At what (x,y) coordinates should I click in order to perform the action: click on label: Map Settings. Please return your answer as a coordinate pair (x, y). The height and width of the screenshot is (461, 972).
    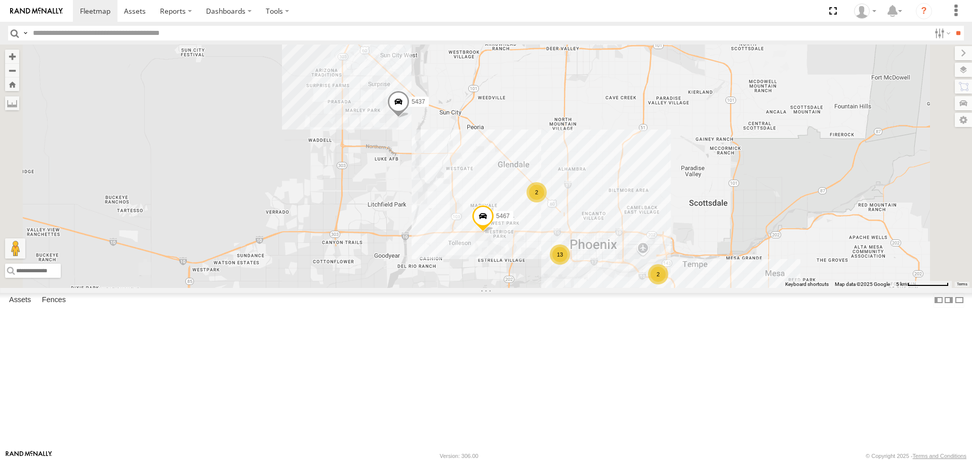
    Looking at the image, I should click on (964, 120).